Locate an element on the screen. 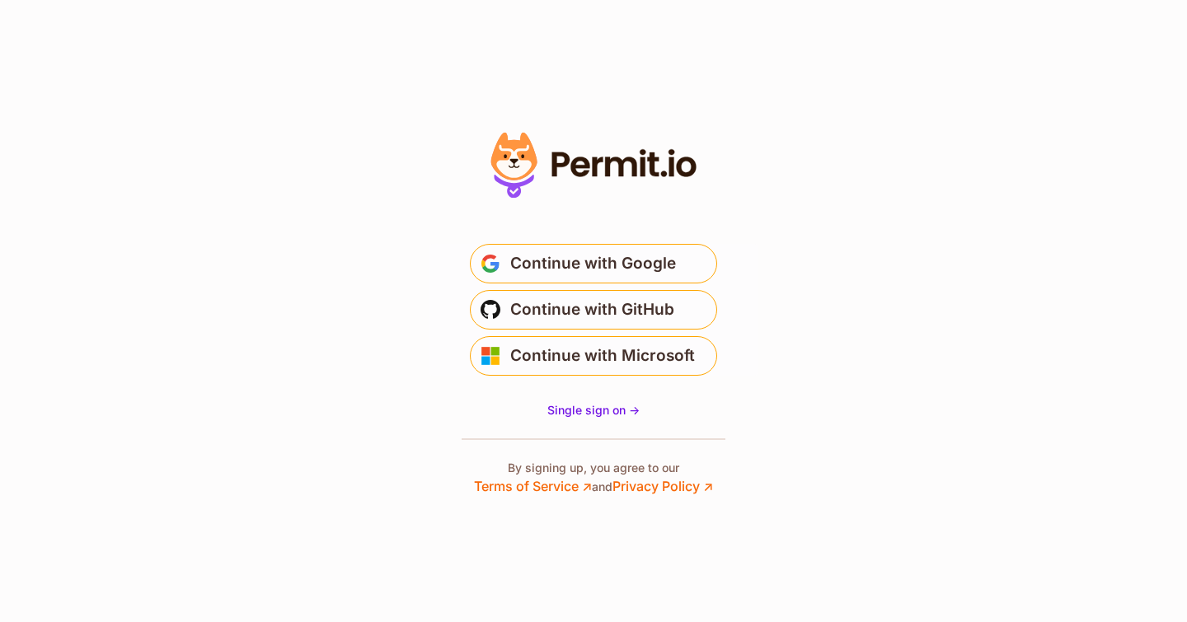  span: Continue with GitHub is located at coordinates (592, 310).